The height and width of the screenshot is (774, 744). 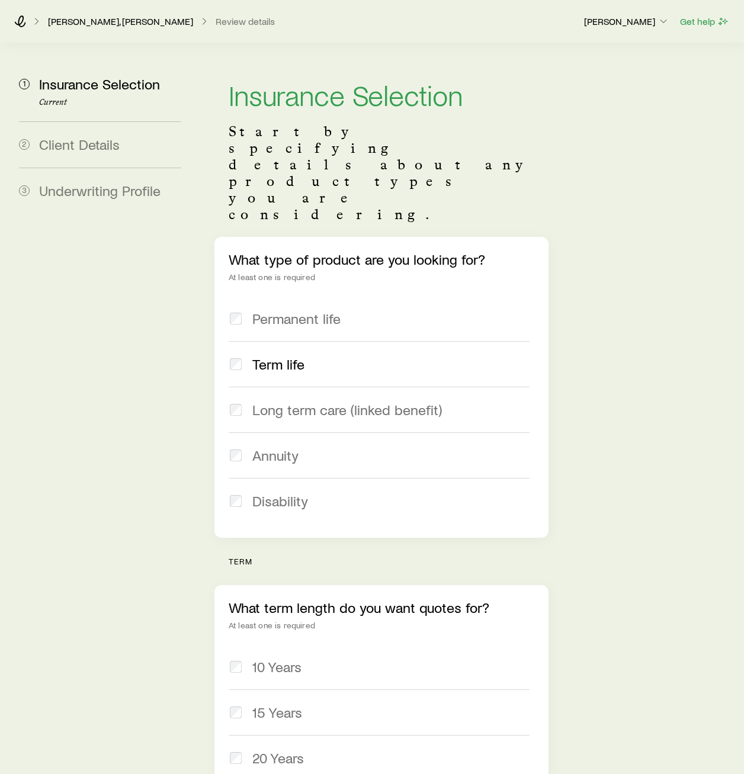 What do you see at coordinates (236, 364) in the screenshot?
I see `input: Term life` at bounding box center [236, 364].